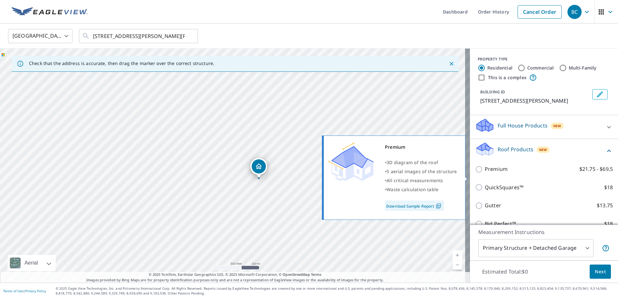 The width and height of the screenshot is (618, 299). What do you see at coordinates (596, 169) in the screenshot?
I see `p: $21.75 - $69.5` at bounding box center [596, 169].